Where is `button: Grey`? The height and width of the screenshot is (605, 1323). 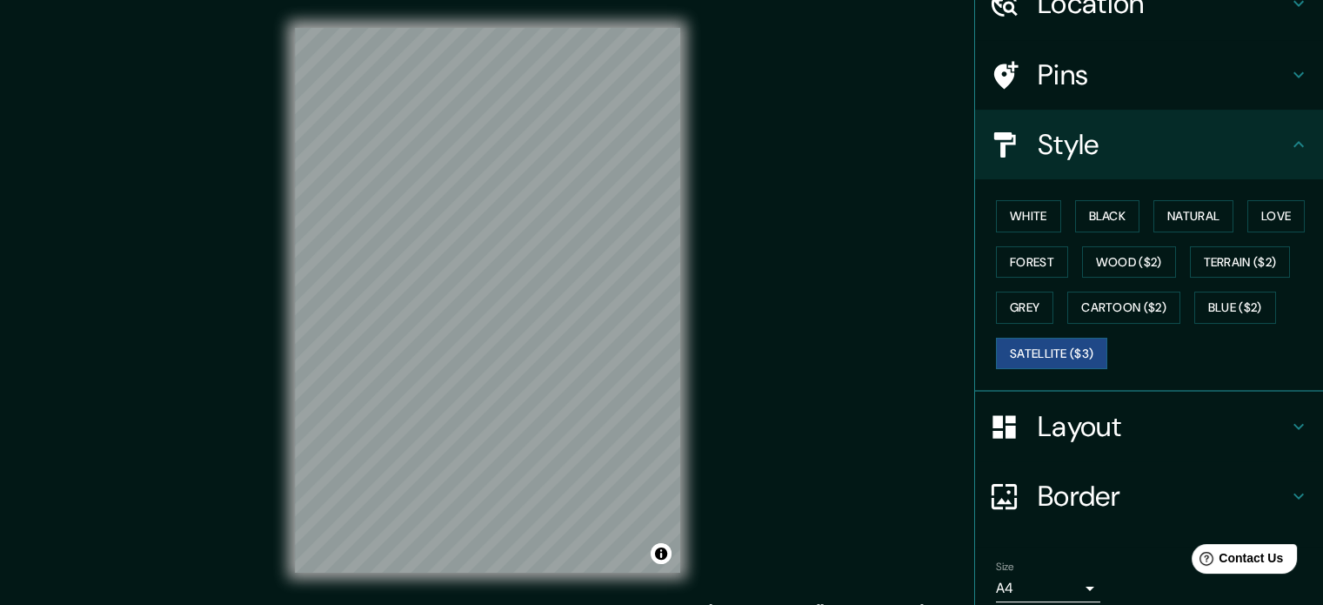 button: Grey is located at coordinates (1025, 307).